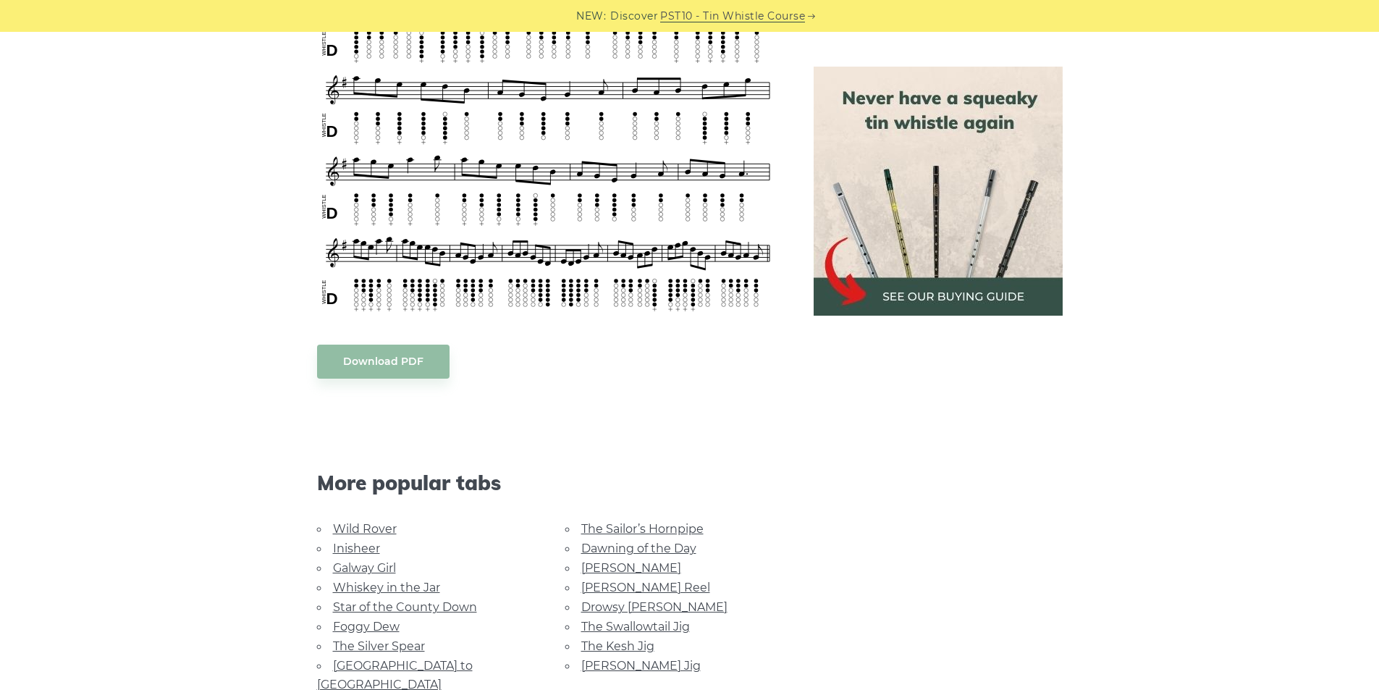 The width and height of the screenshot is (1379, 690). I want to click on a: The Swallowtail Jig, so click(636, 626).